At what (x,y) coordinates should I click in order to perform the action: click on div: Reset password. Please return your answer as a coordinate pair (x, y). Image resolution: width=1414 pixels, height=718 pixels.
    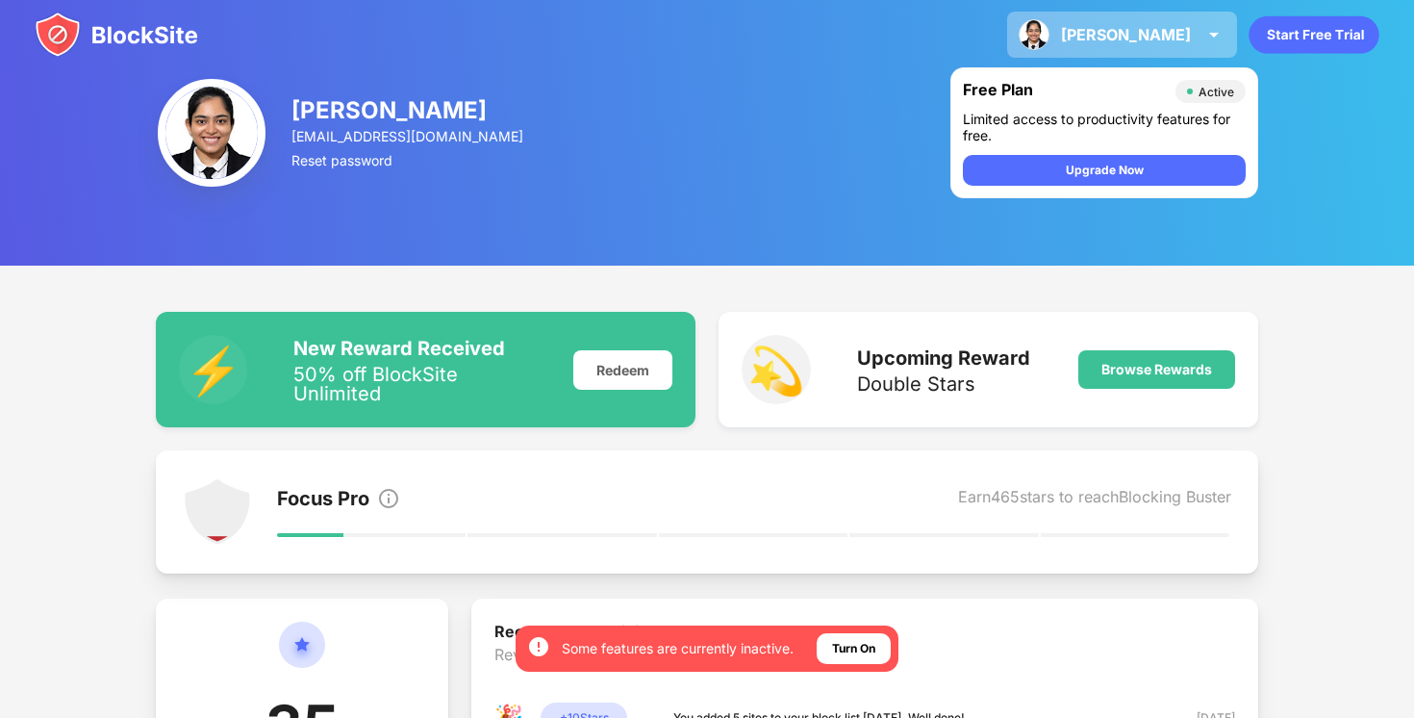
    Looking at the image, I should click on (409, 160).